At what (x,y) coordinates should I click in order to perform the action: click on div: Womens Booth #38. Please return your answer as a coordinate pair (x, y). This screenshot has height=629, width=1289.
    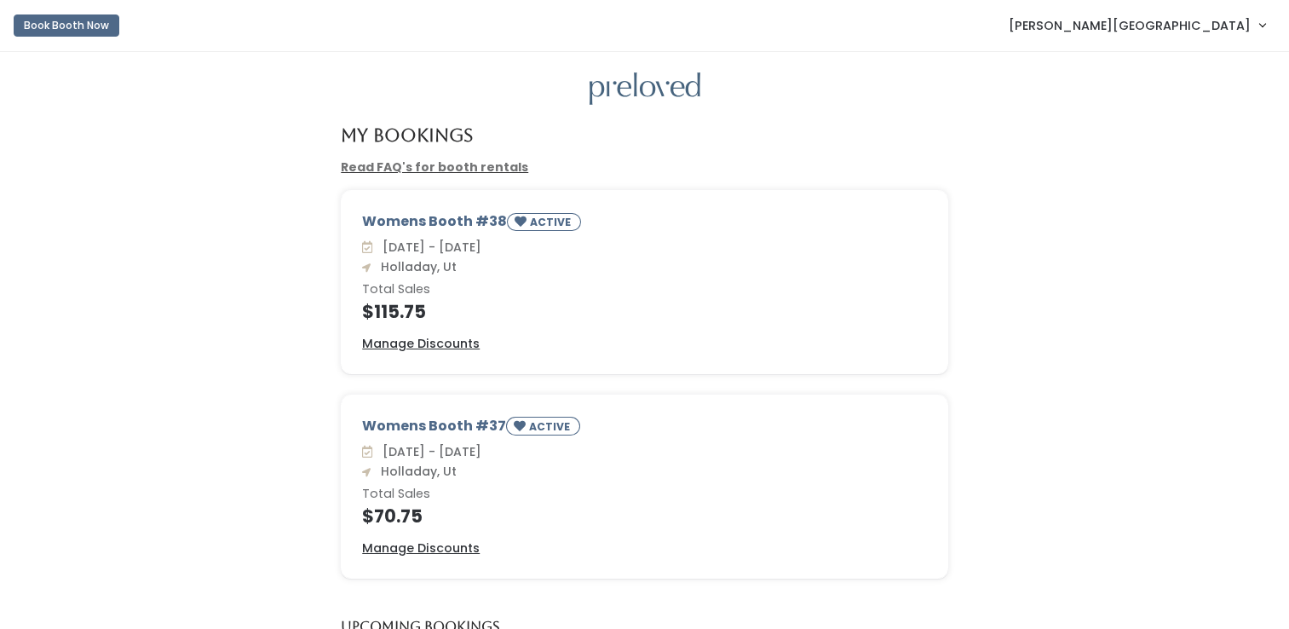
    Looking at the image, I should click on (644, 224).